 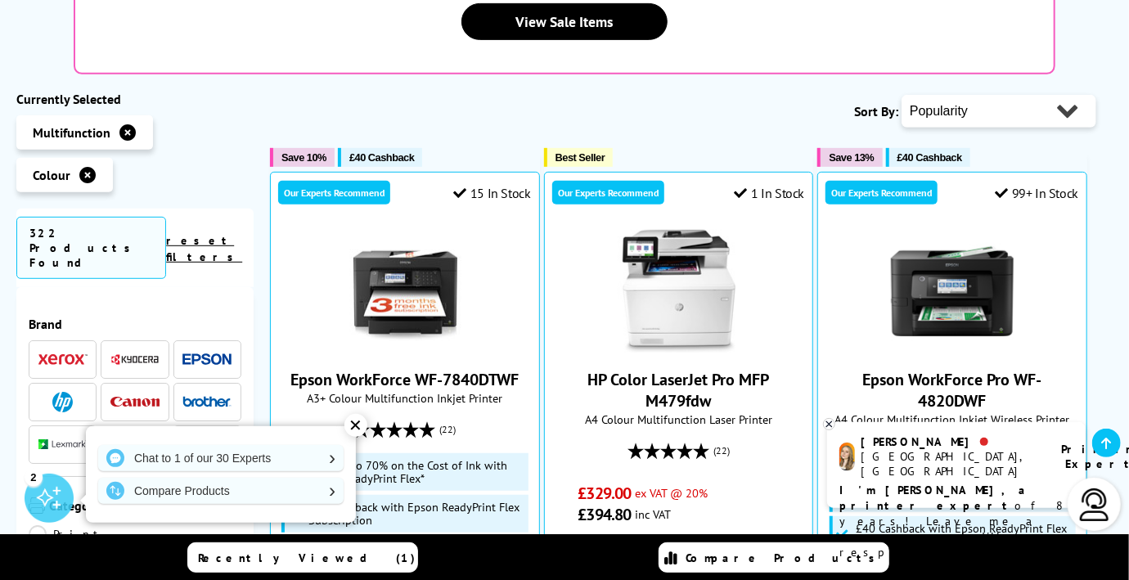 What do you see at coordinates (580, 157) in the screenshot?
I see `span: Best Seller` at bounding box center [580, 157].